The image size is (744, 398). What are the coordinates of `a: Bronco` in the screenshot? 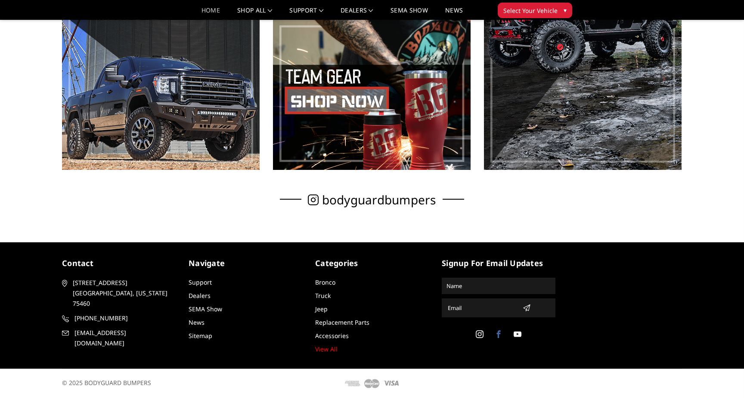 It's located at (325, 282).